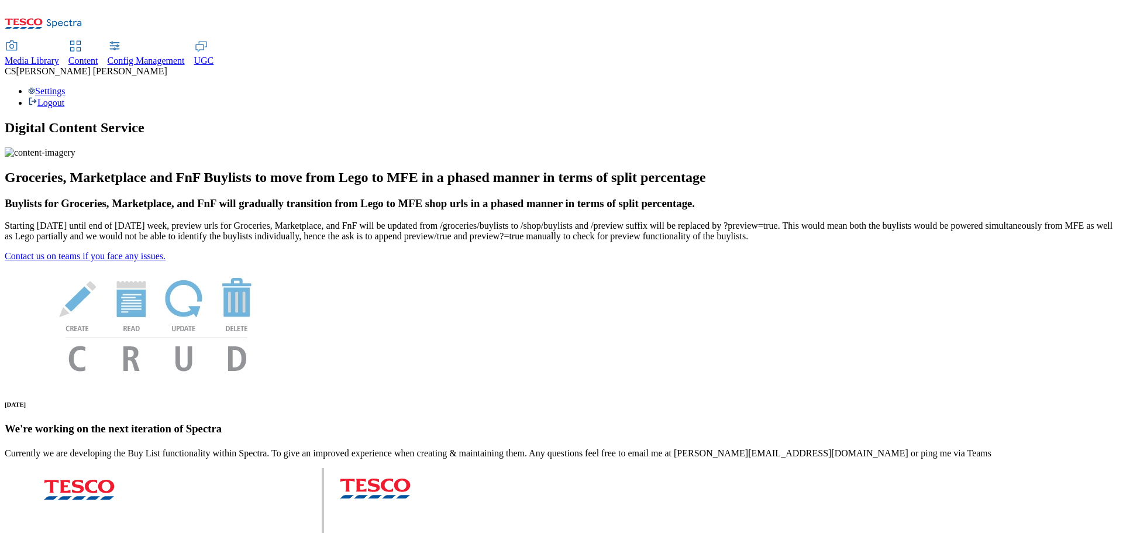 This screenshot has height=533, width=1123. Describe the element at coordinates (562, 177) in the screenshot. I see `h2: Groceries, Marketplace and FnF Buylists to move from Lego to MFE in a phased manner in terms of s...` at that location.